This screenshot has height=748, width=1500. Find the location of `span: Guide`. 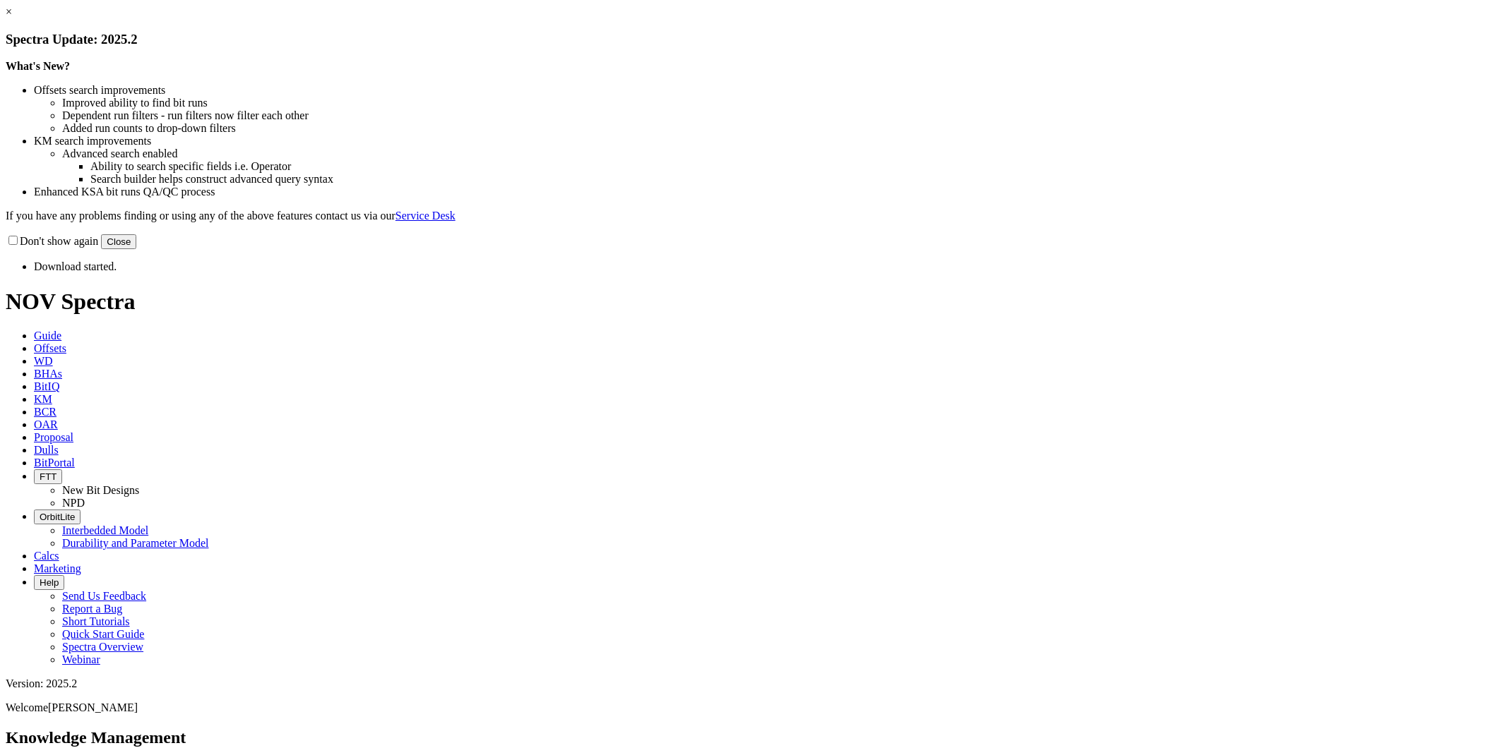

span: Guide is located at coordinates (47, 335).